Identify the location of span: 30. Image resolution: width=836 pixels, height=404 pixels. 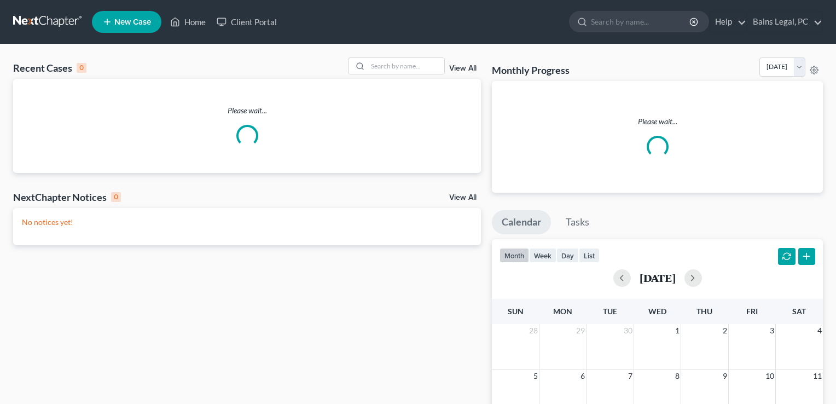
(628, 330).